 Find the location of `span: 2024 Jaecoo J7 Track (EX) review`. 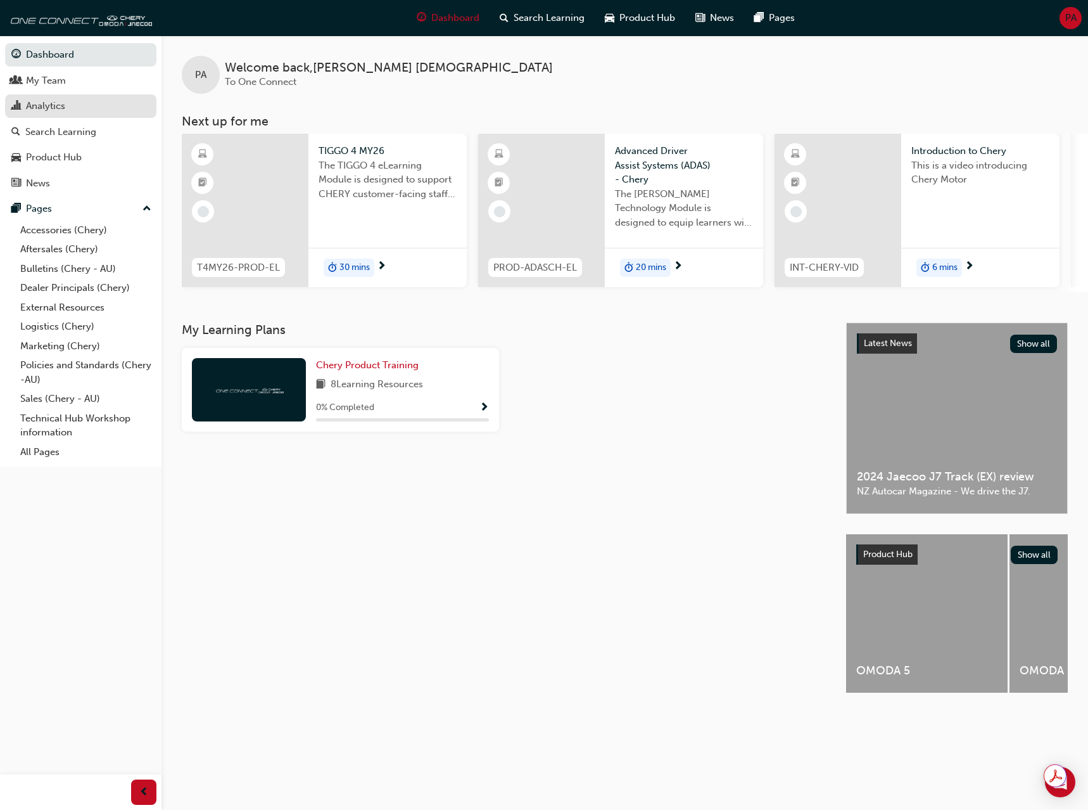

span: 2024 Jaecoo J7 Track (EX) review is located at coordinates (957, 476).